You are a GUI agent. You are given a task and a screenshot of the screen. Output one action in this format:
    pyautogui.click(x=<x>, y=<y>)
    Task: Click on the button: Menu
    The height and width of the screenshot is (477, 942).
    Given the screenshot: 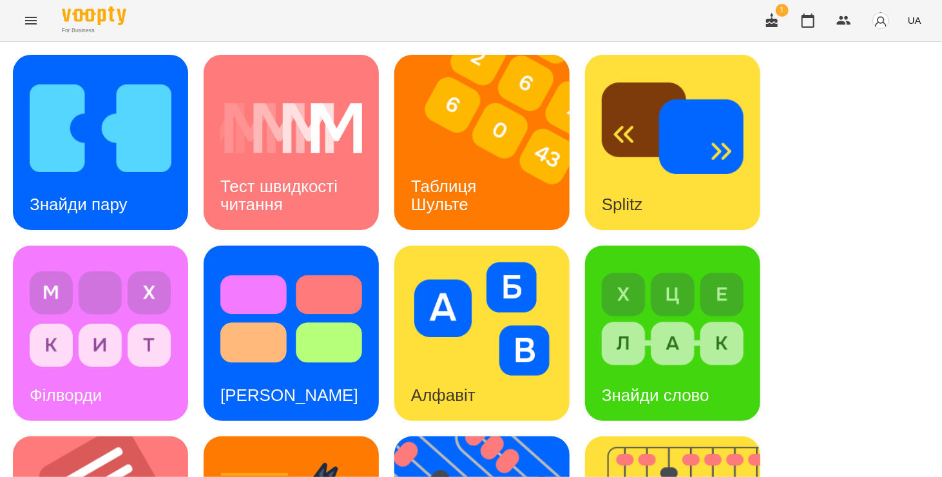 What is the action you would take?
    pyautogui.click(x=31, y=21)
    